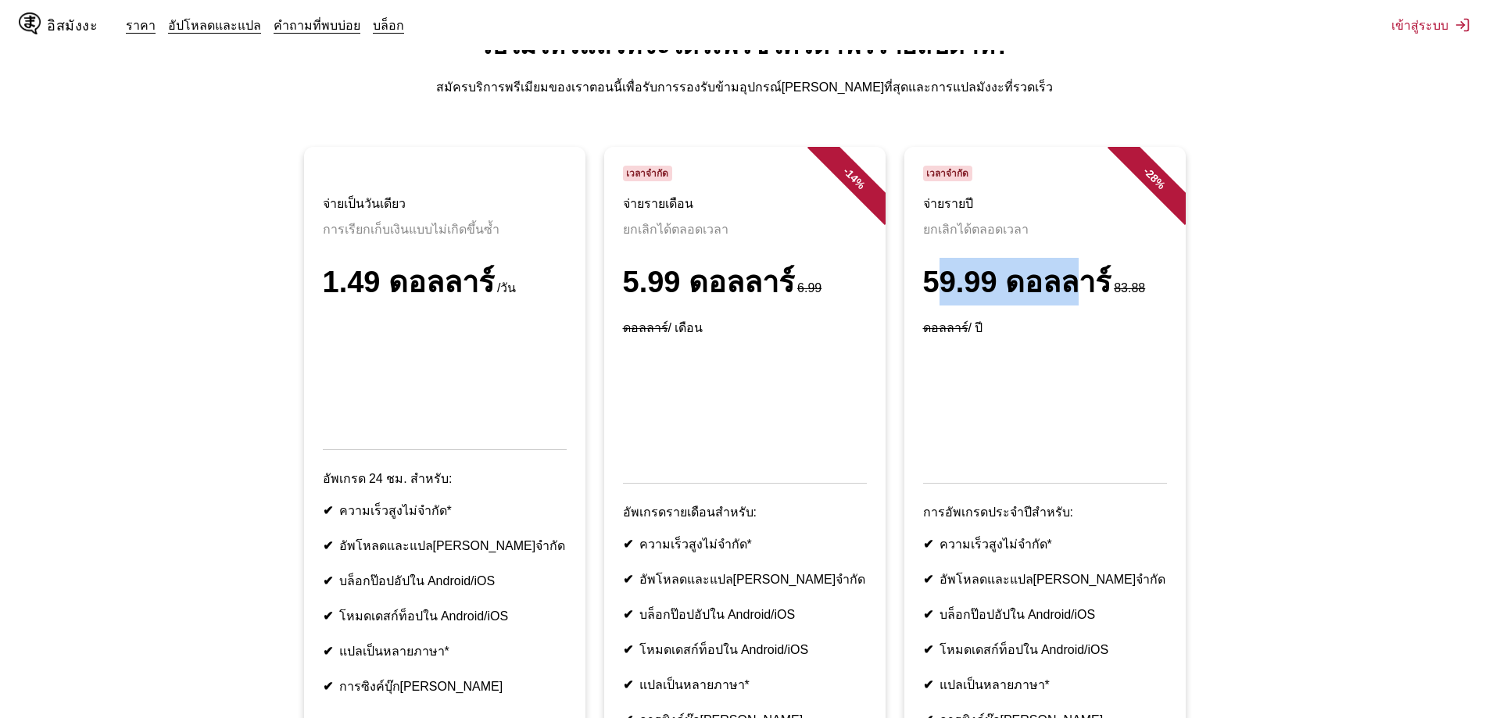  Describe the element at coordinates (141, 25) in the screenshot. I see `a: ราคา` at that location.